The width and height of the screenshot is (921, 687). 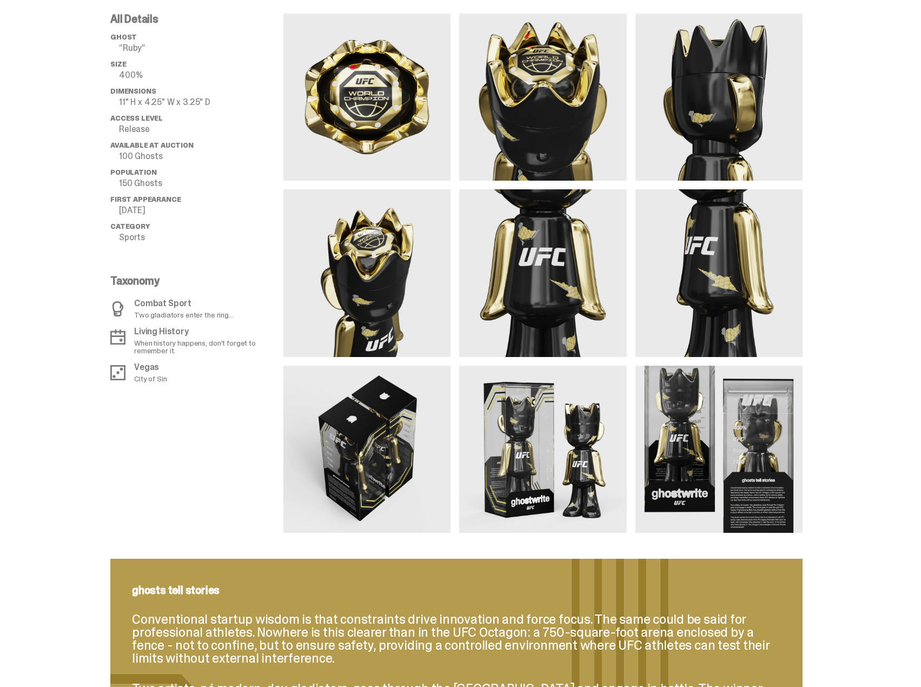 I want to click on p: 400%, so click(x=201, y=75).